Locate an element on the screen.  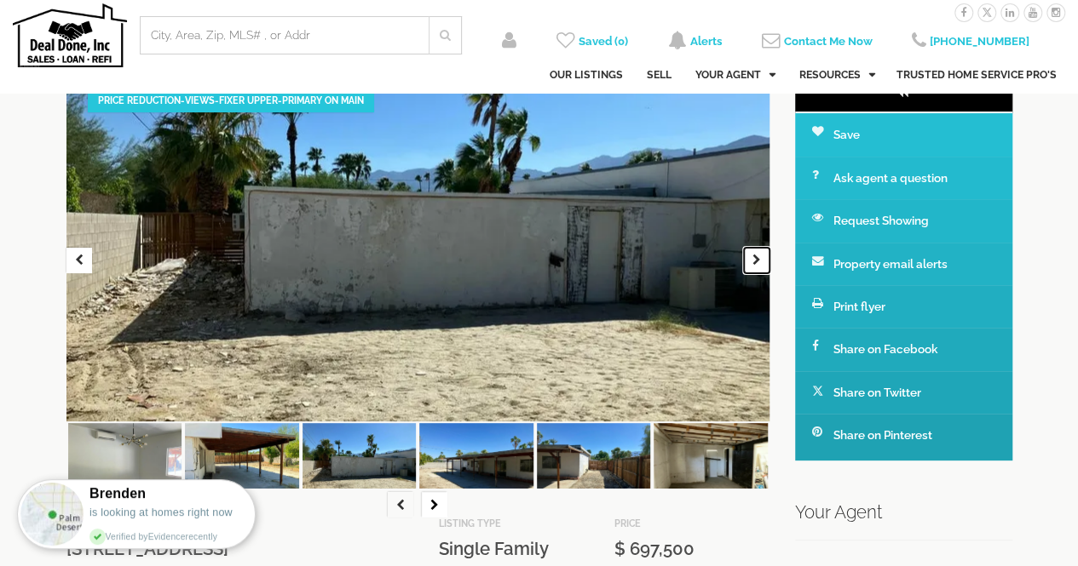
a: instagram is located at coordinates (1055, 12).